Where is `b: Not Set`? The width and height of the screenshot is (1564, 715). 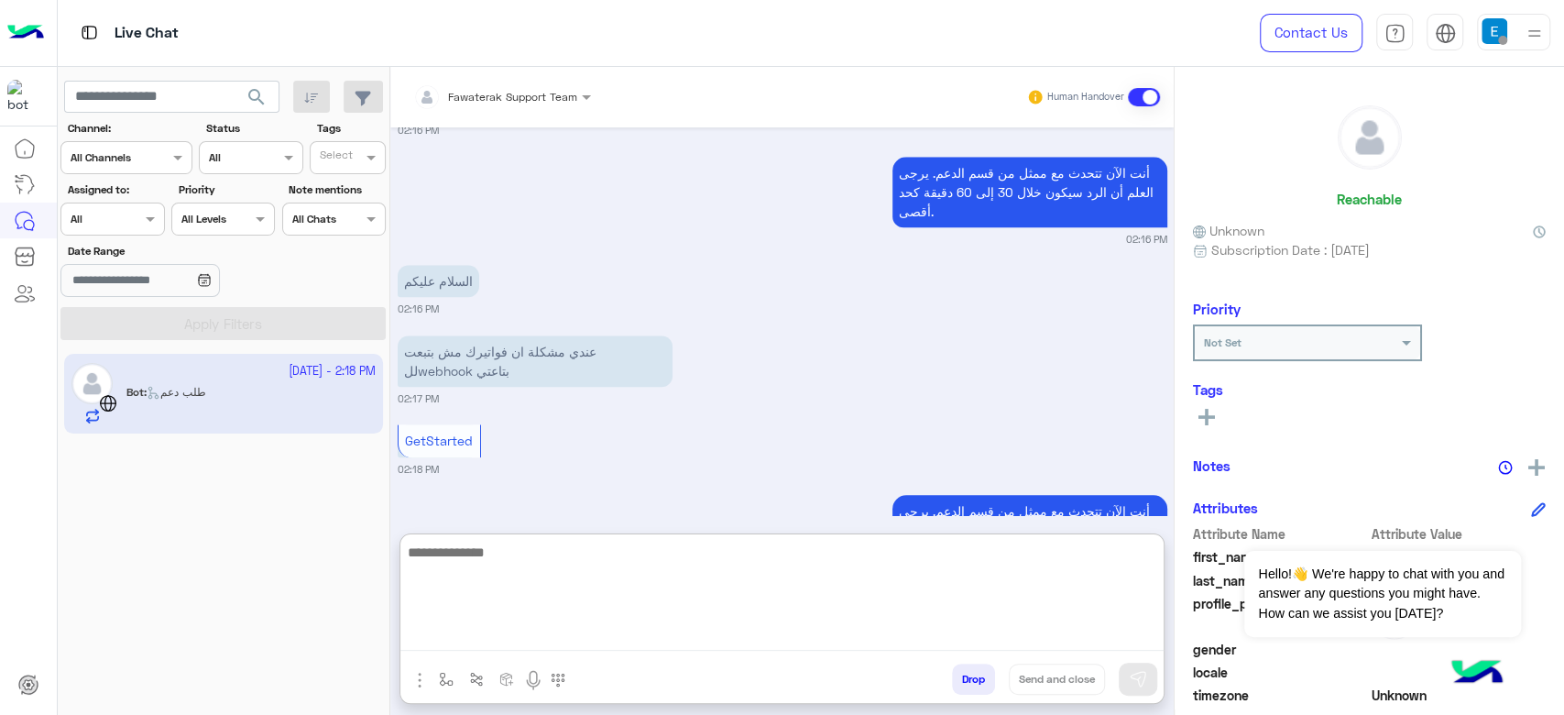 b: Not Set is located at coordinates (1222, 342).